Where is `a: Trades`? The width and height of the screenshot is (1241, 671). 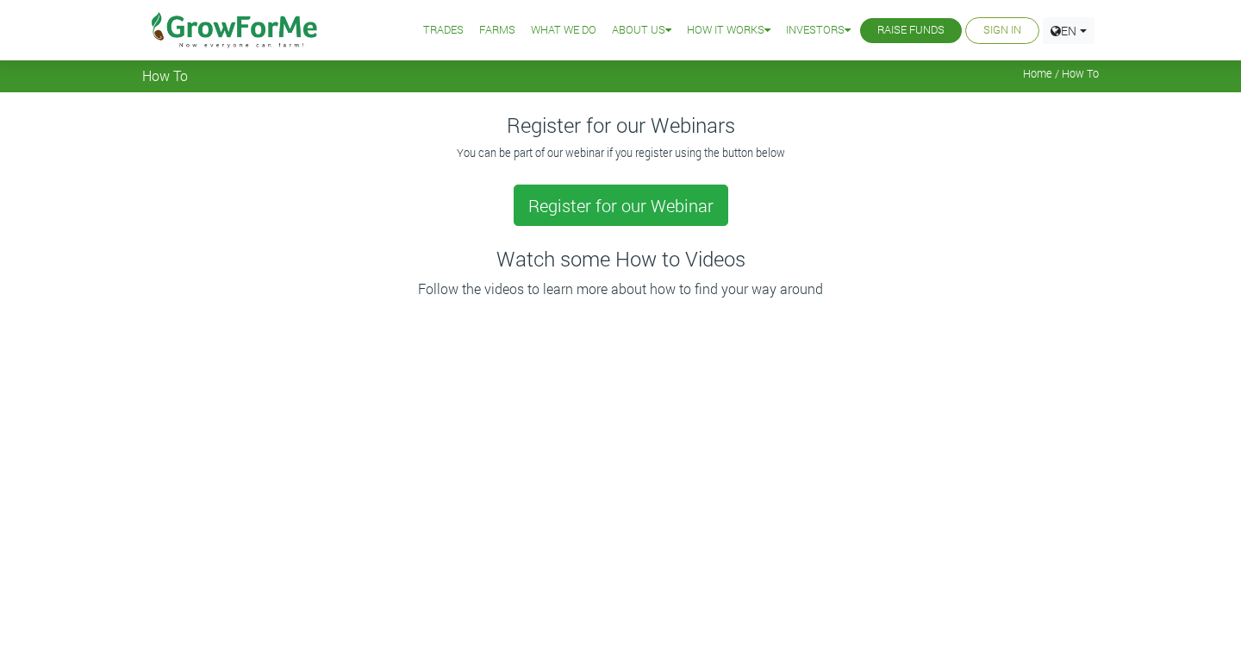 a: Trades is located at coordinates (443, 30).